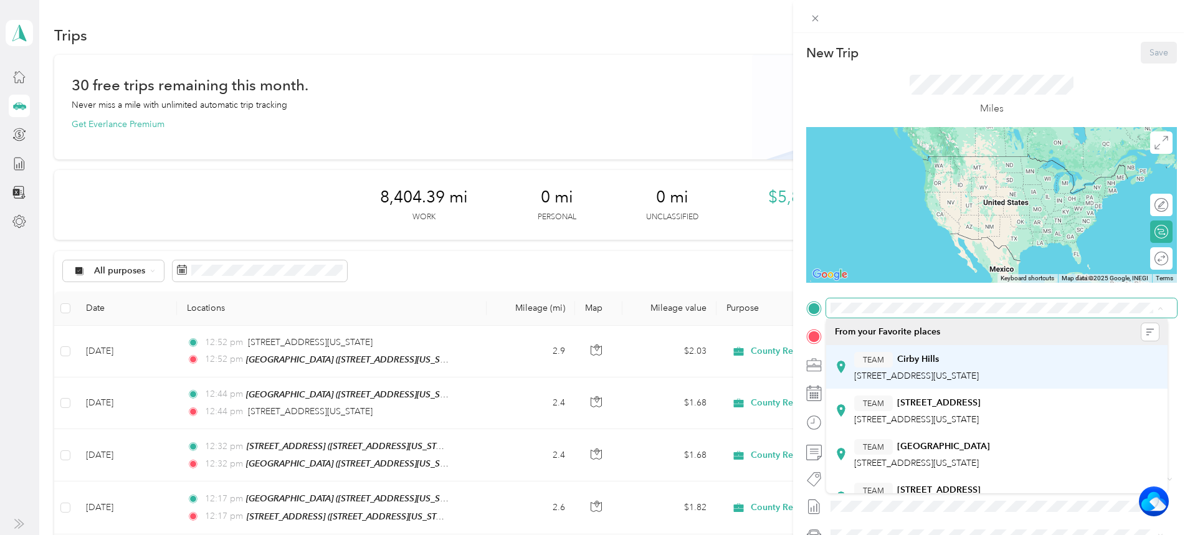 Image resolution: width=1190 pixels, height=535 pixels. What do you see at coordinates (830, 275) in the screenshot?
I see `a: Open this area in Google Maps (opens a new window)` at bounding box center [830, 275].